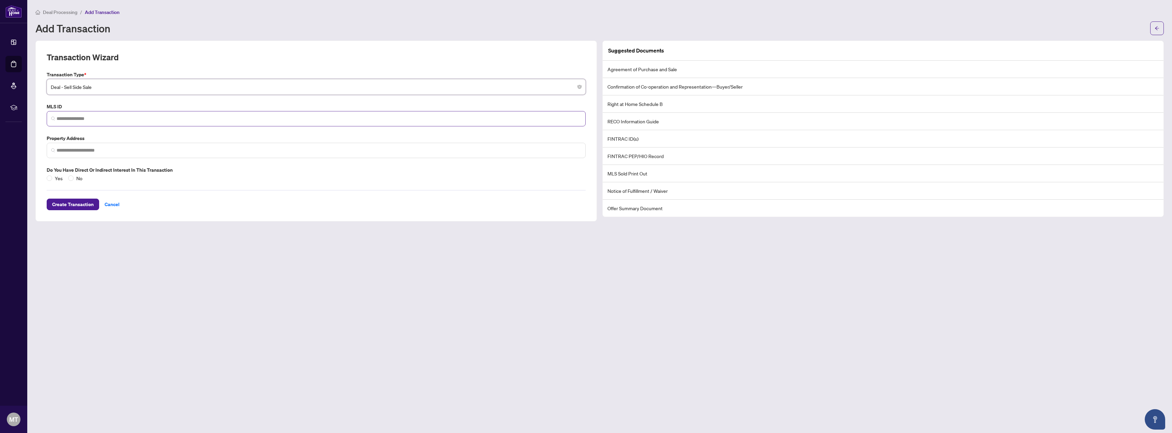  What do you see at coordinates (316, 170) in the screenshot?
I see `label: Do you have direct or indirect interest in this transaction` at bounding box center [316, 170].